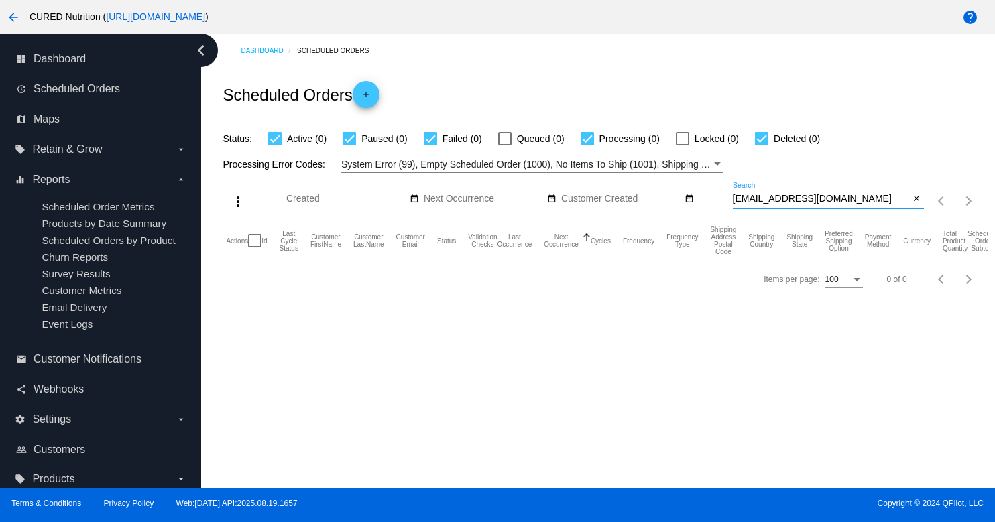 This screenshot has width=995, height=522. What do you see at coordinates (13, 17) in the screenshot?
I see `mat-icon: arrow_back` at bounding box center [13, 17].